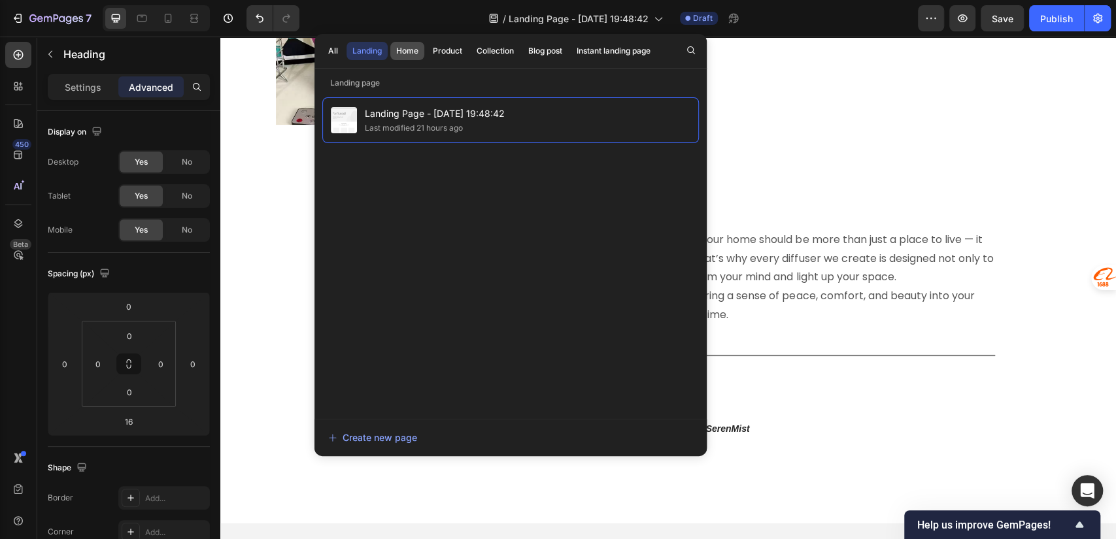  Describe the element at coordinates (495, 51) in the screenshot. I see `div: Collection` at that location.